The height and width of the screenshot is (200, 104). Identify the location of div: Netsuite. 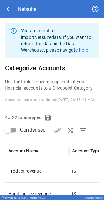
(27, 9).